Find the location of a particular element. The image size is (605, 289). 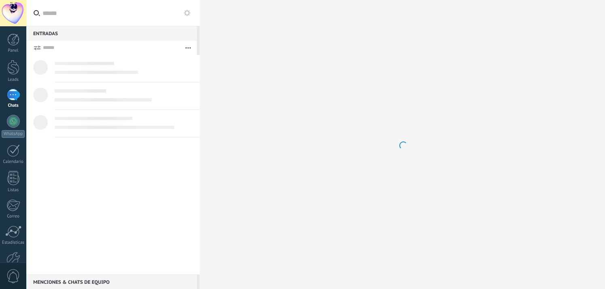

div: Panel is located at coordinates (13, 51).